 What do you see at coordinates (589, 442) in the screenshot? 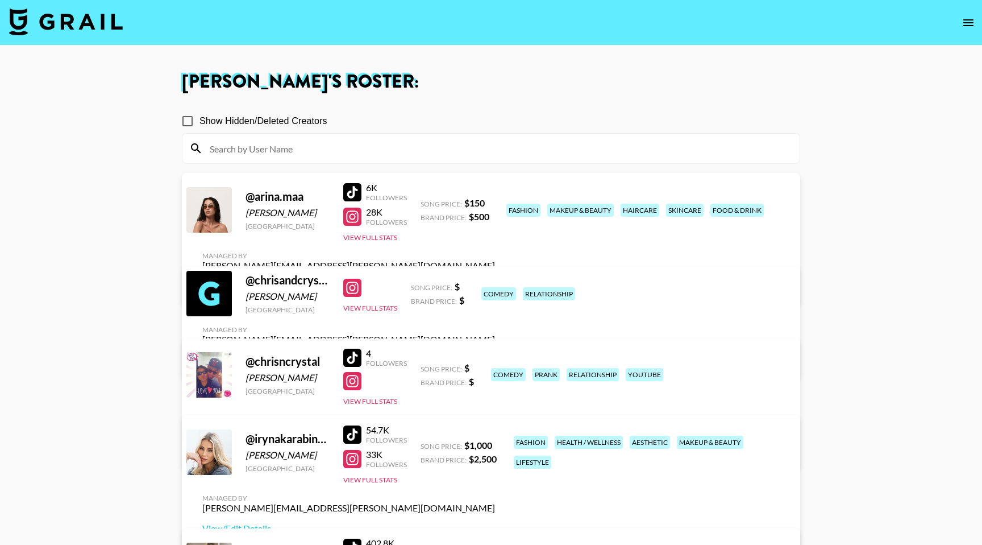
I see `div: health / wellness` at bounding box center [589, 442].